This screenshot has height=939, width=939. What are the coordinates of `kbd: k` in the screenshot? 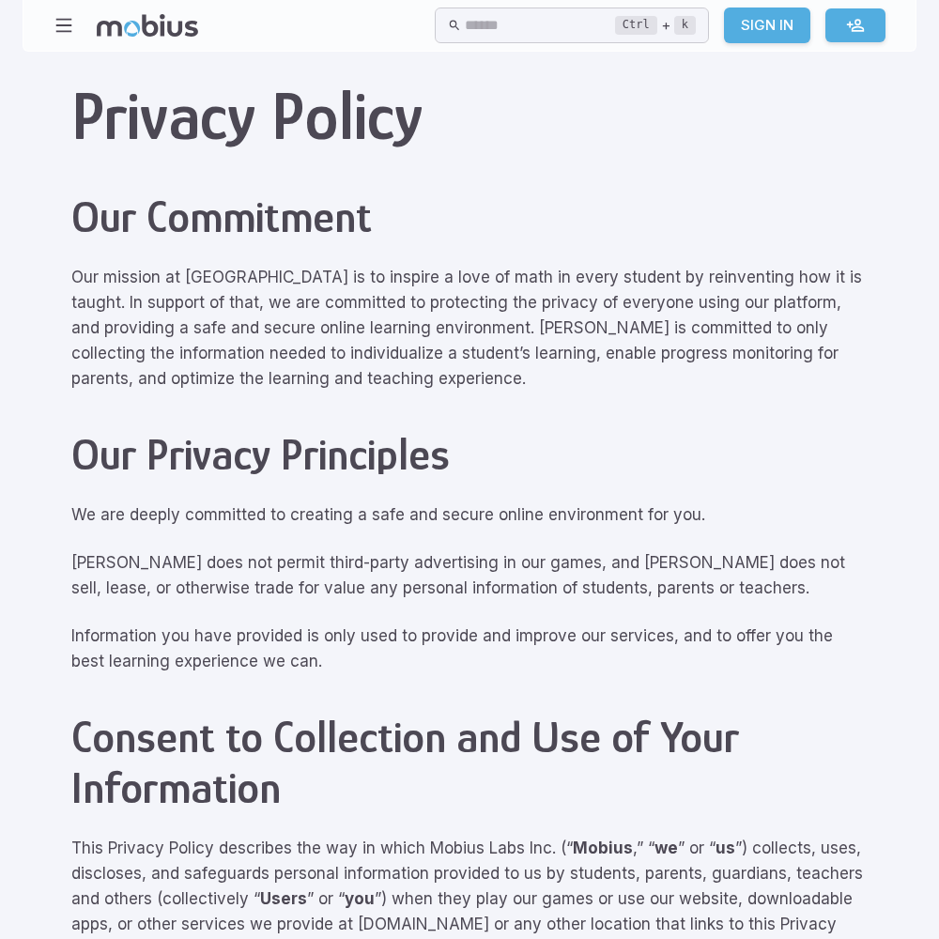 It's located at (685, 25).